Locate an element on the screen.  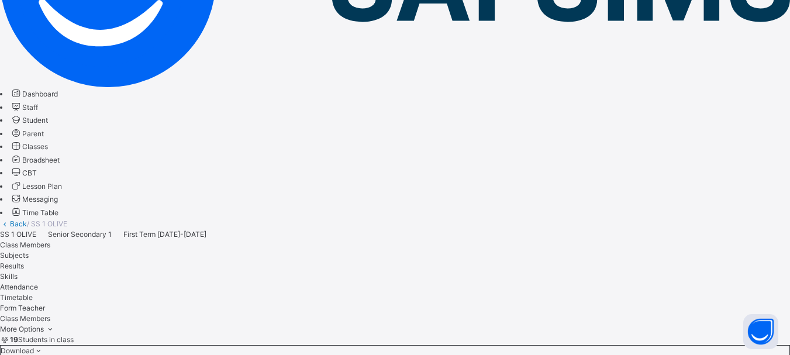
span: Senior Secondary 1 is located at coordinates (80, 234).